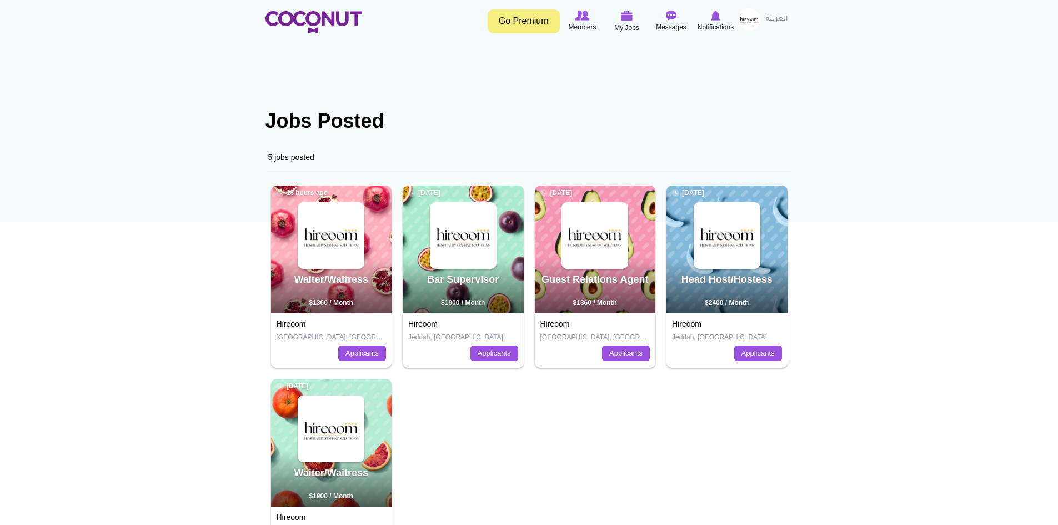  What do you see at coordinates (462, 279) in the screenshot?
I see `a: Bar Supervisor` at bounding box center [462, 279].